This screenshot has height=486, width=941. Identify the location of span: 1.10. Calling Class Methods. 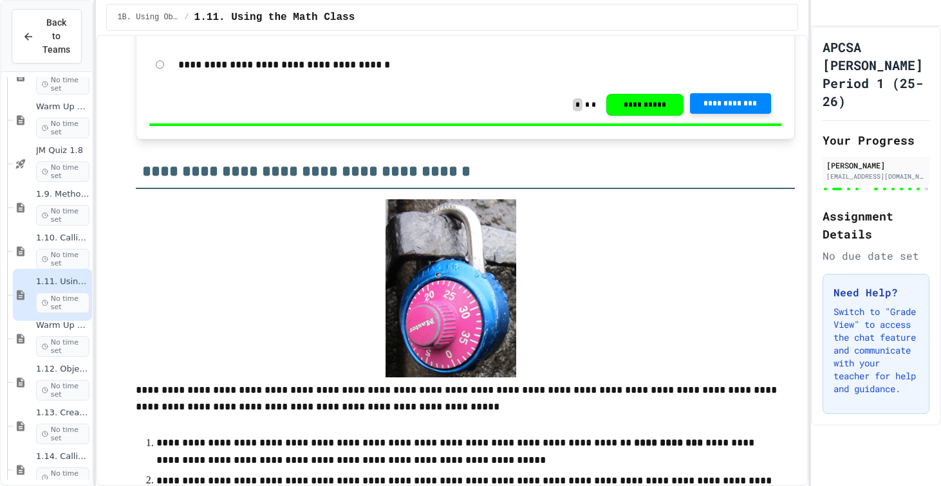
(62, 238).